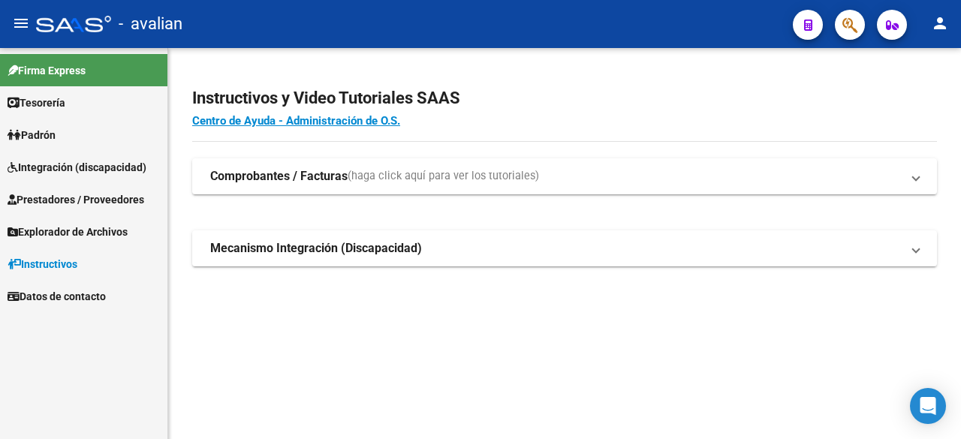 The height and width of the screenshot is (439, 961). I want to click on div: Open Intercom Messenger, so click(928, 406).